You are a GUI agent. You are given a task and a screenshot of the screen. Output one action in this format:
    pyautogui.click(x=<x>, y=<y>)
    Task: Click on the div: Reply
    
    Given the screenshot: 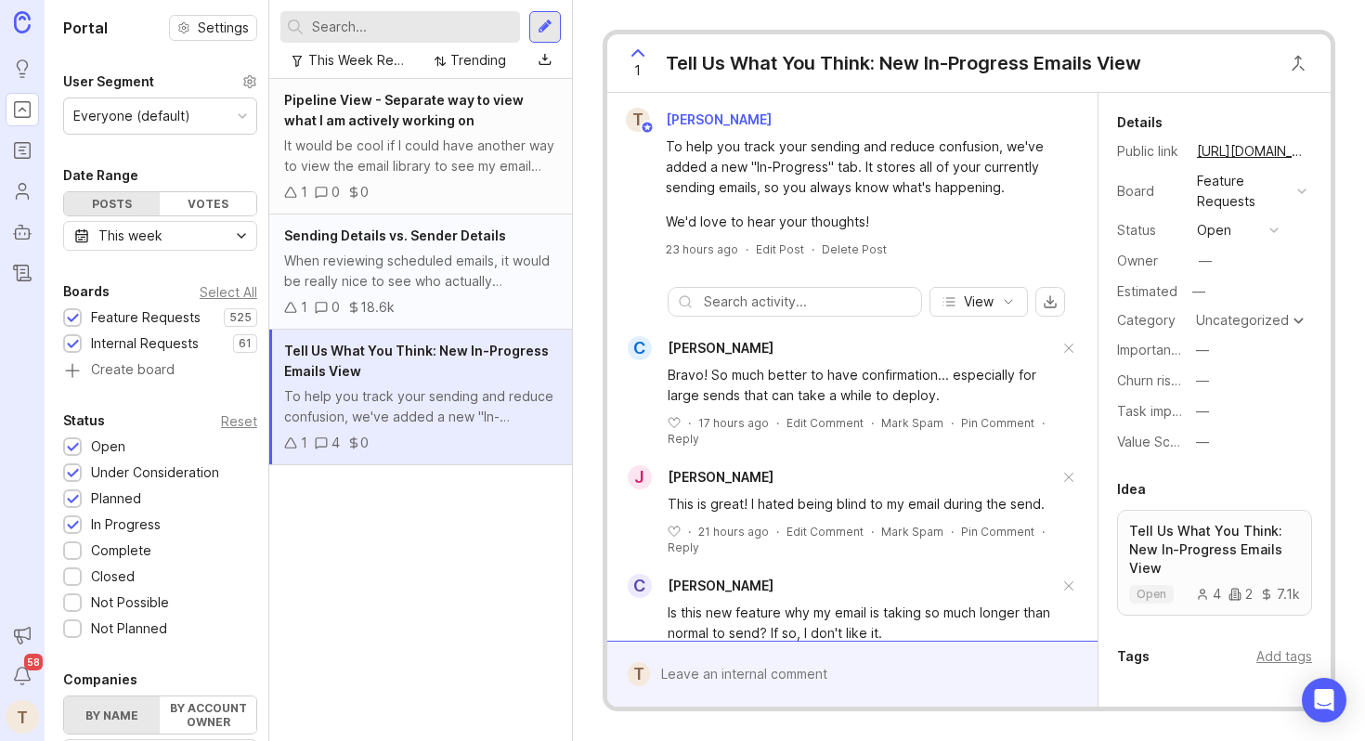 What is the action you would take?
    pyautogui.click(x=684, y=547)
    